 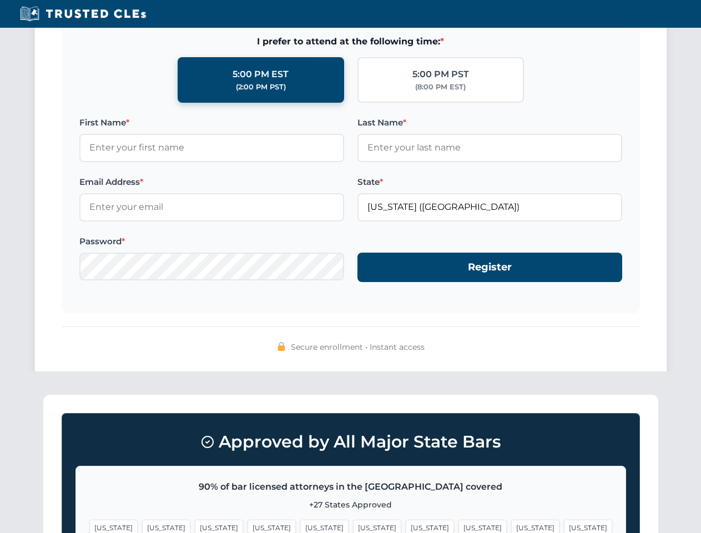 What do you see at coordinates (490, 148) in the screenshot?
I see `input: Enter your last name` at bounding box center [490, 148].